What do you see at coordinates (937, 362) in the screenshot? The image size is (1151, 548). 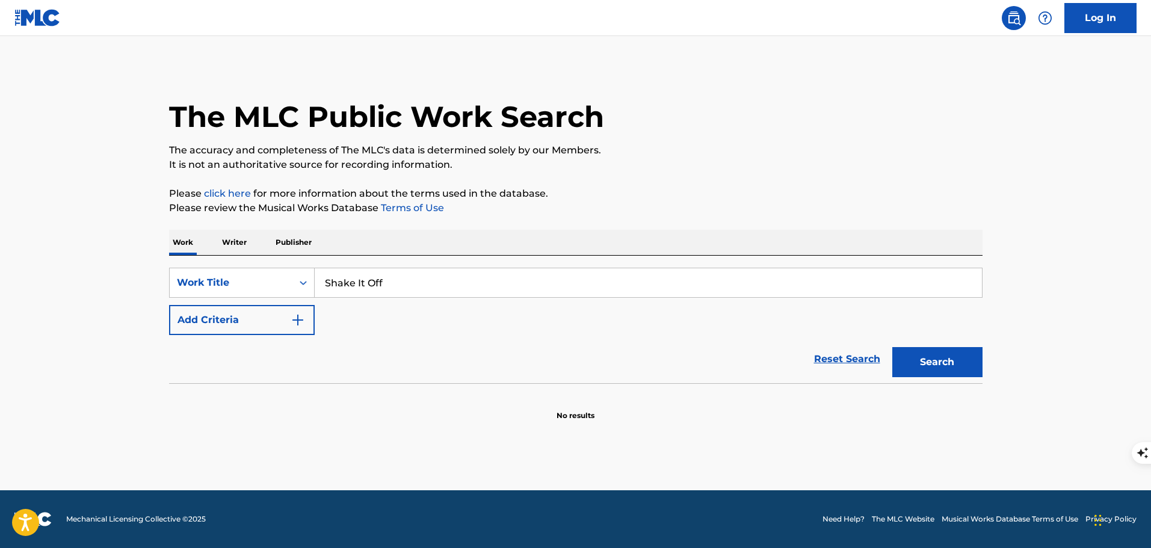 I see `button: Search` at bounding box center [937, 362].